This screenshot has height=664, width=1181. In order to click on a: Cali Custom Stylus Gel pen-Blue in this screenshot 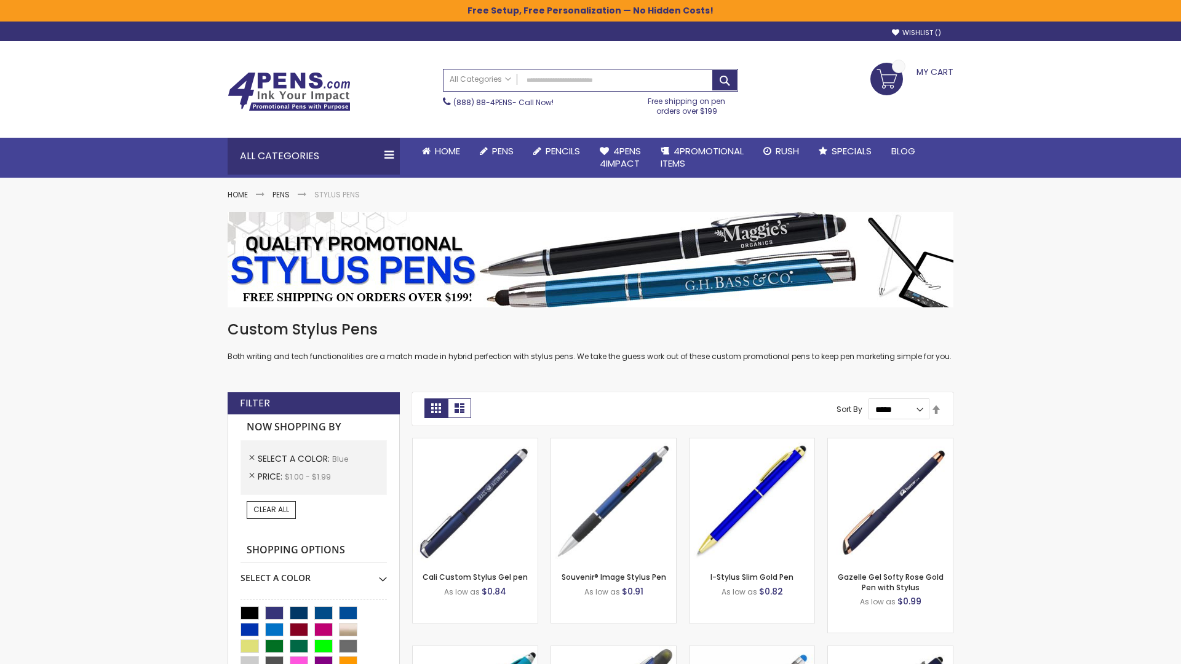, I will do `click(475, 443)`.